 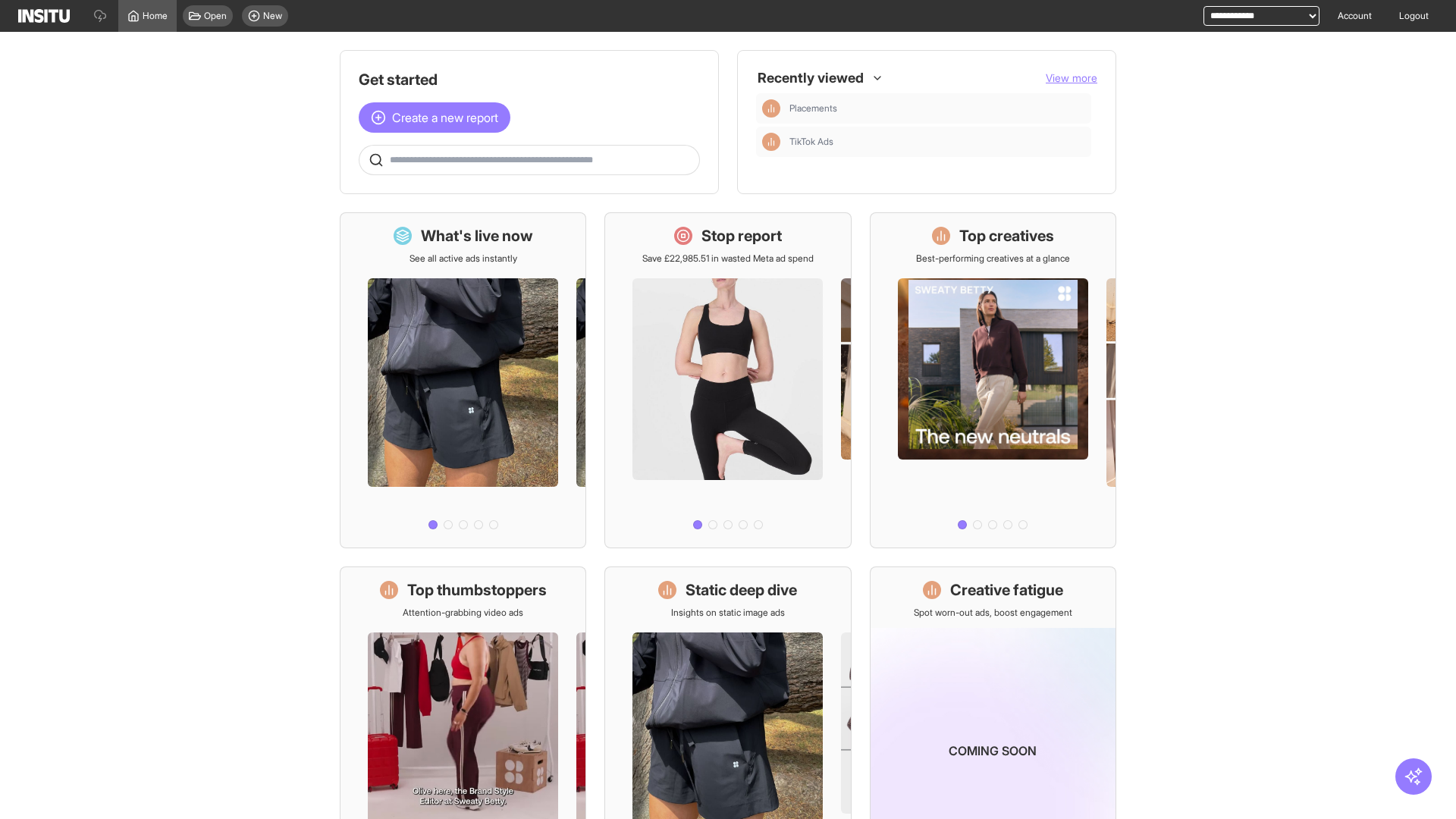 What do you see at coordinates (742, 236) in the screenshot?
I see `h1: Stop report` at bounding box center [742, 236].